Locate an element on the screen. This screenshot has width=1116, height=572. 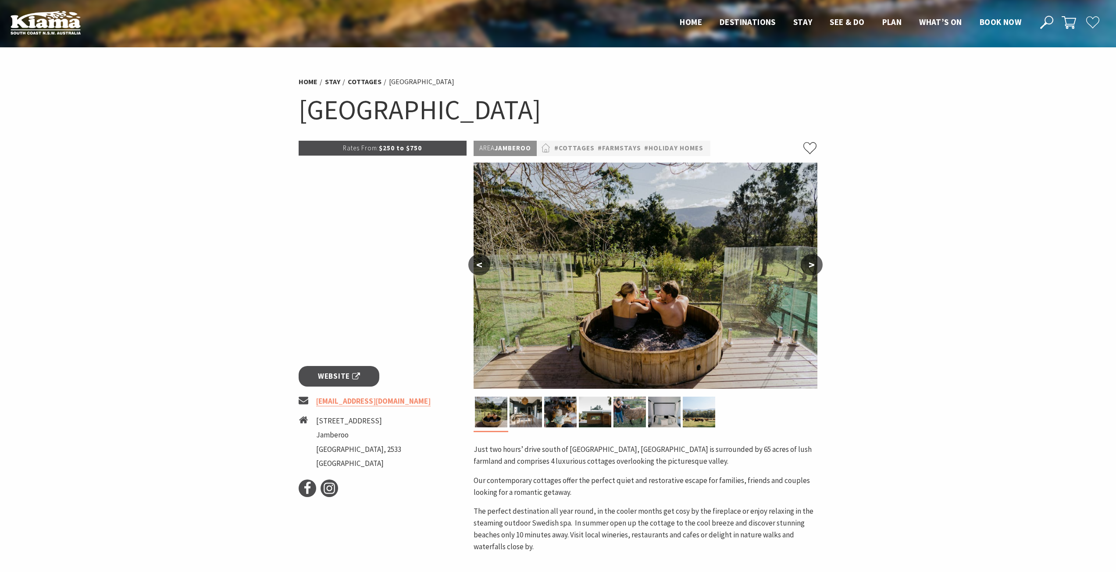
img: Our Cows is located at coordinates (699, 412).